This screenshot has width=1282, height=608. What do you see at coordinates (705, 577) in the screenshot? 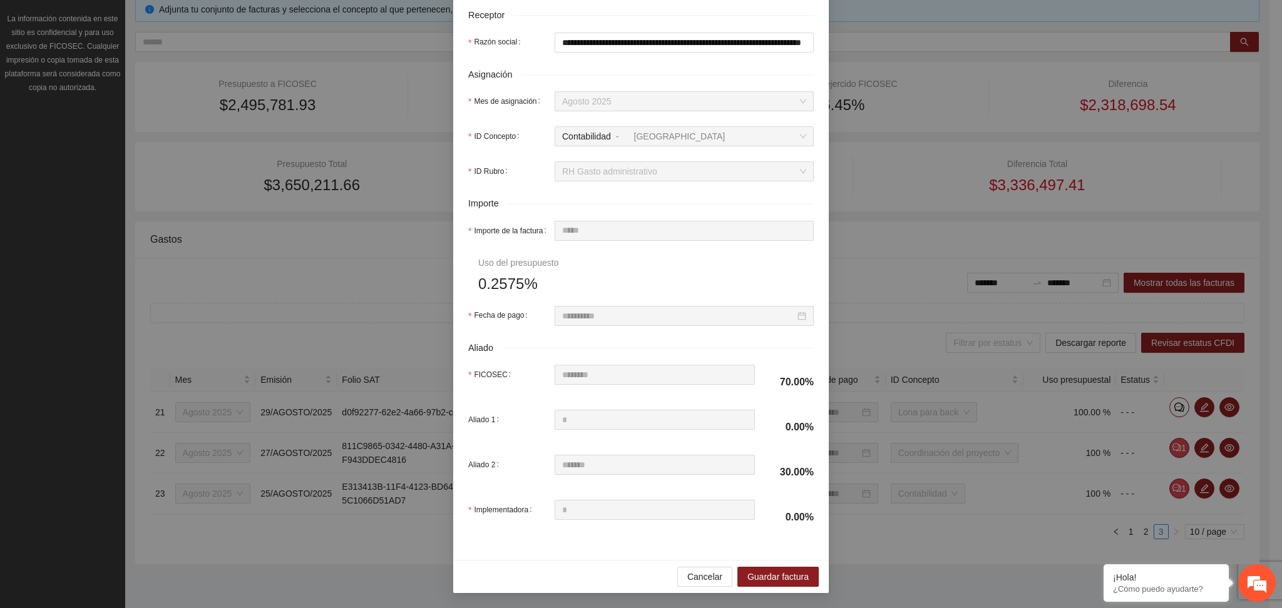
I see `span: Cancelar` at bounding box center [705, 577].